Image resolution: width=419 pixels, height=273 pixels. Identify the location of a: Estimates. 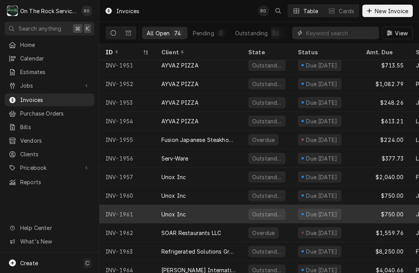
(49, 72).